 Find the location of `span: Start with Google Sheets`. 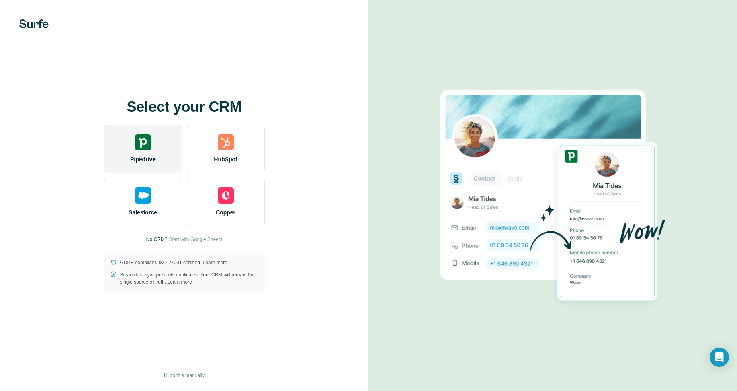

span: Start with Google Sheets is located at coordinates (195, 239).